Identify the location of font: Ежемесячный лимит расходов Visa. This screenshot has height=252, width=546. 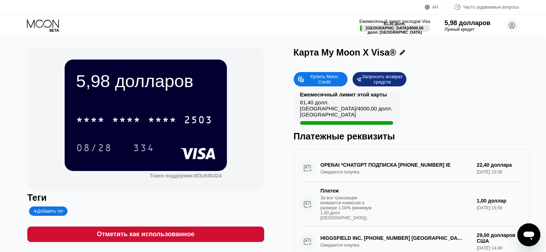
(394, 22).